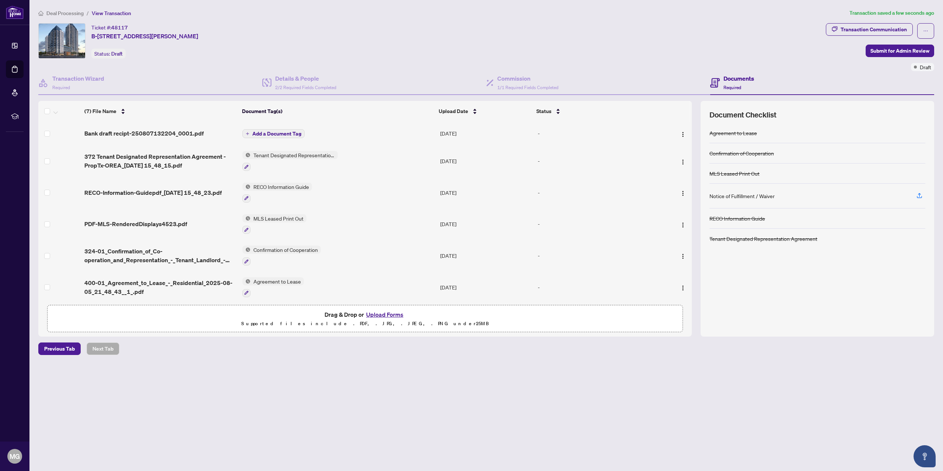 This screenshot has height=471, width=943. Describe the element at coordinates (594, 111) in the screenshot. I see `th: Status` at that location.